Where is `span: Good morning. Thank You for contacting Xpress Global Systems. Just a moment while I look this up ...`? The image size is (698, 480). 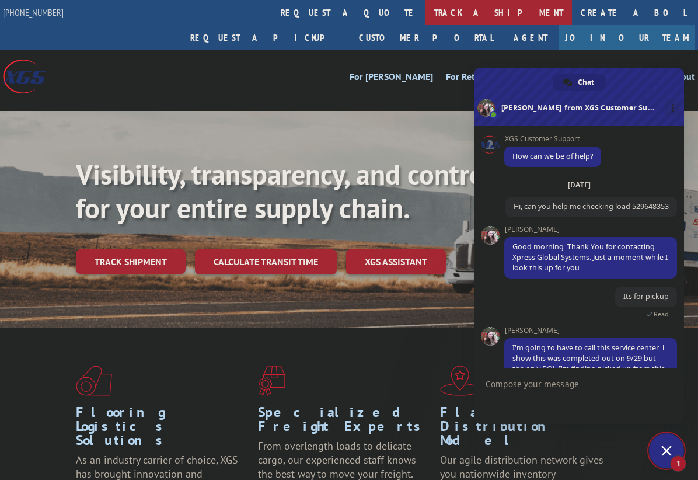
span: Good morning. Thank You for contacting Xpress Global Systems. Just a moment while I look this up ... is located at coordinates (590, 257).